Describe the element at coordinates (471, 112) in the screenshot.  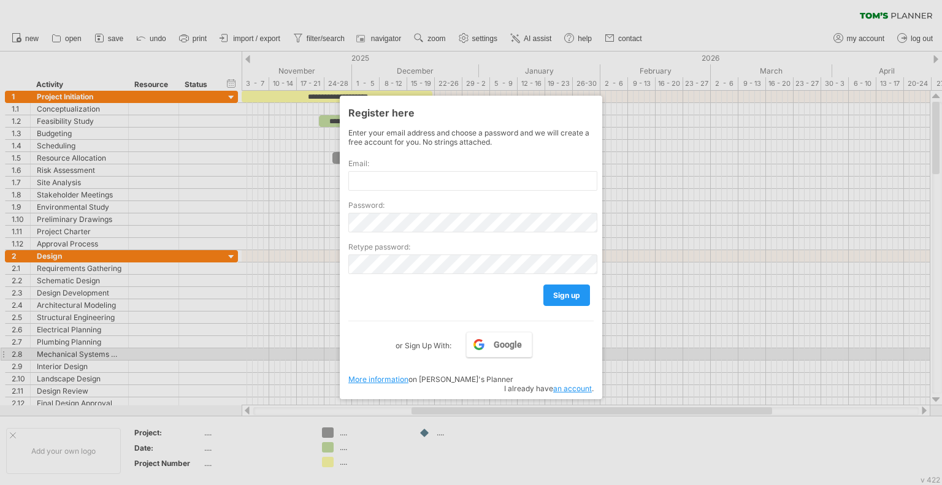
I see `div: Register here` at that location.